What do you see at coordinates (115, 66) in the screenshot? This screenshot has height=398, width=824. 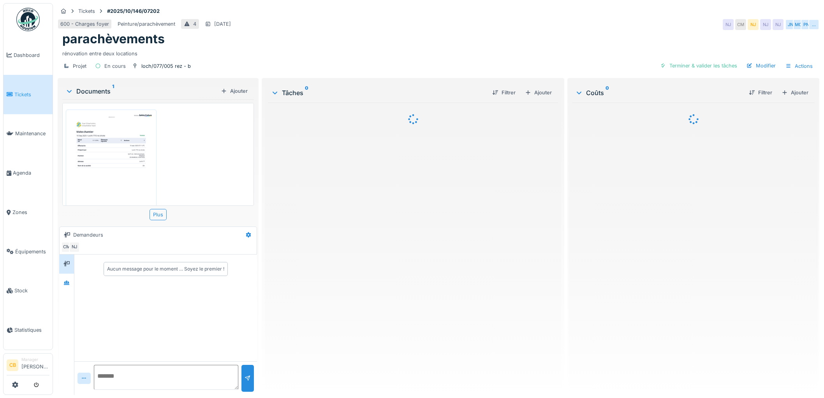 I see `div: En cours` at bounding box center [115, 66].